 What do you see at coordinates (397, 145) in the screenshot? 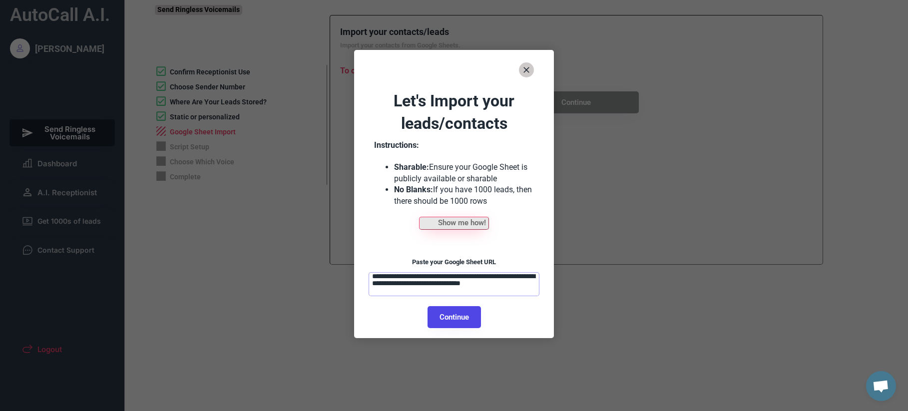
I see `strong: Instructions:` at bounding box center [397, 145].